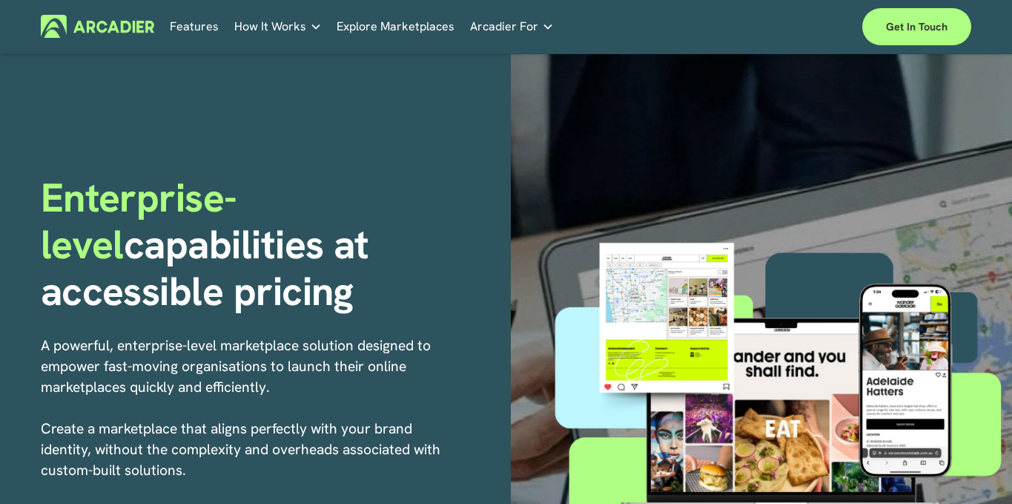 The width and height of the screenshot is (1012, 504). What do you see at coordinates (194, 26) in the screenshot?
I see `a: Features` at bounding box center [194, 26].